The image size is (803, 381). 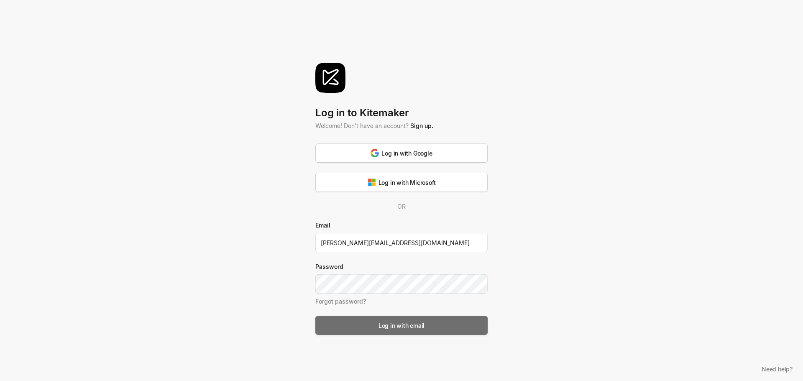 I want to click on input: yourname@company.com, so click(x=401, y=242).